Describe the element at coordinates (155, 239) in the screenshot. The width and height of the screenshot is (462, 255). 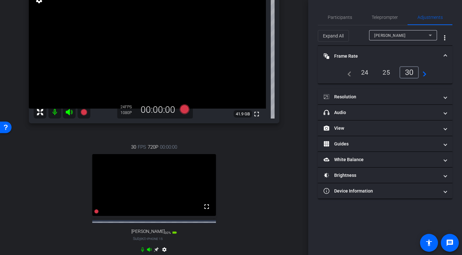
I see `span: iPhone 15` at that location.